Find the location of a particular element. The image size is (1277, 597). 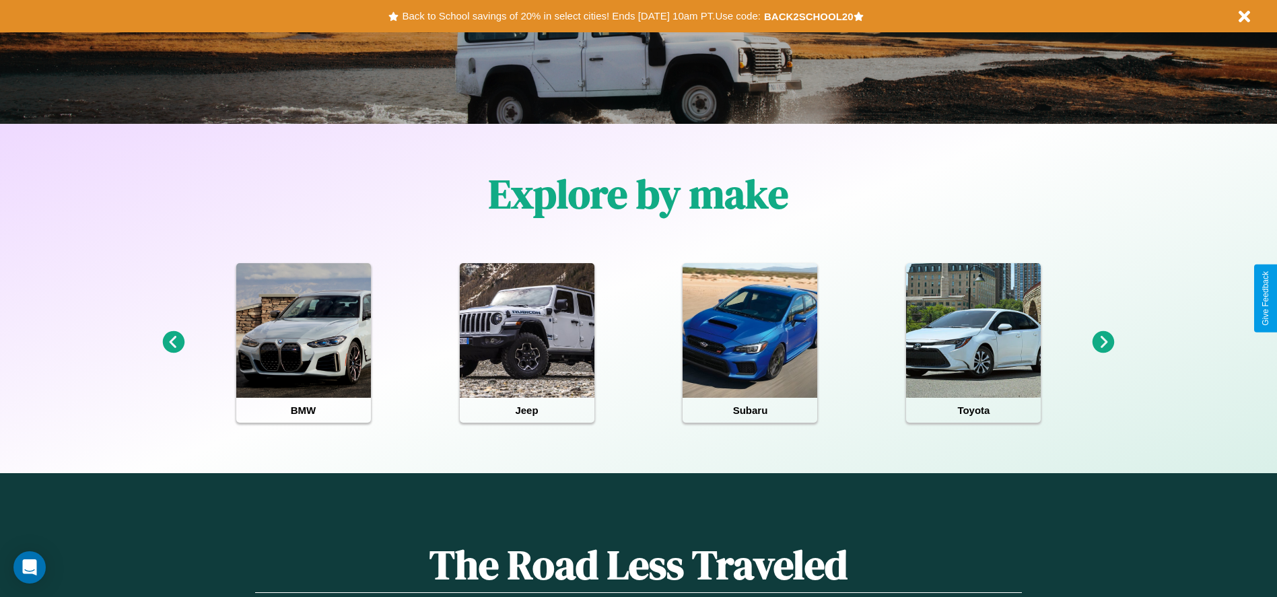

div: Open Intercom Messenger is located at coordinates (30, 567).